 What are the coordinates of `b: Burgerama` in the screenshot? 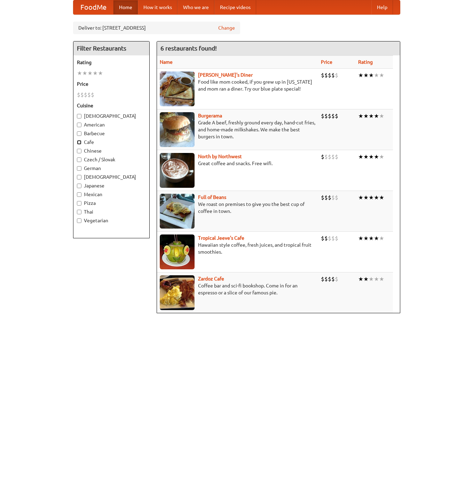 It's located at (210, 116).